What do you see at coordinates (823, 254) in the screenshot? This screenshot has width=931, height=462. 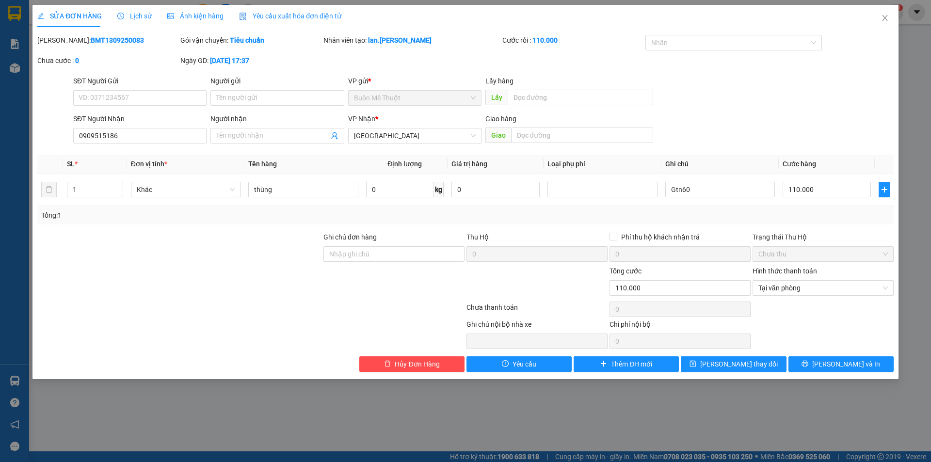 I see `span: Chưa thu` at bounding box center [823, 254].